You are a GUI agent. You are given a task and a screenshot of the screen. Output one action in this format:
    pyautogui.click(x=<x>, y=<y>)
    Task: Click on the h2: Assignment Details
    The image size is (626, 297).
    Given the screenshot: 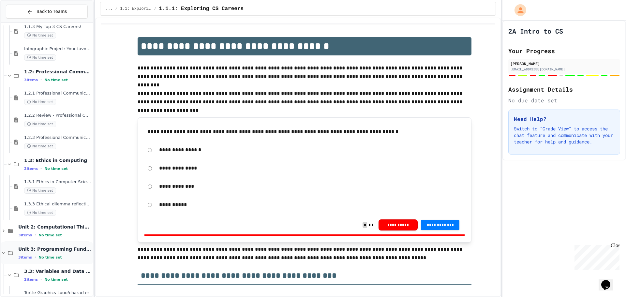 What is the action you would take?
    pyautogui.click(x=564, y=89)
    